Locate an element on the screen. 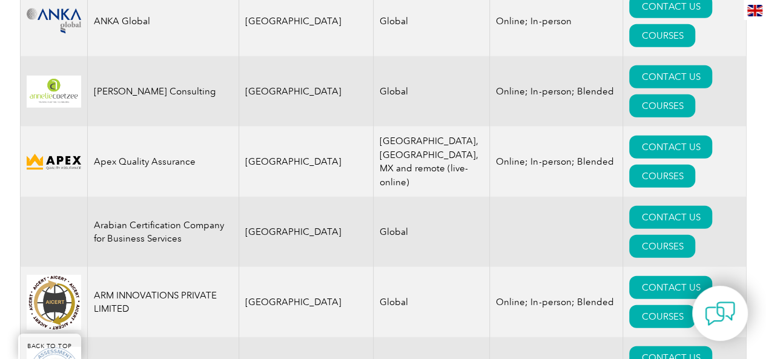 This screenshot has width=766, height=359. td: Arabian Certification Company for Business Services is located at coordinates (163, 232).